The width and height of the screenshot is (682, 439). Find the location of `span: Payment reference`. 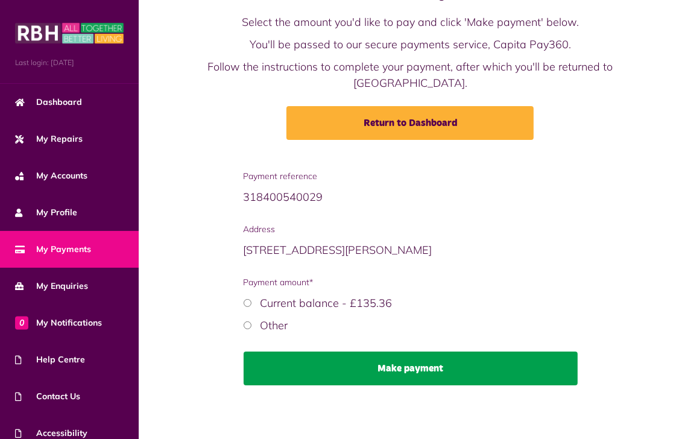

span: Payment reference is located at coordinates (411, 176).